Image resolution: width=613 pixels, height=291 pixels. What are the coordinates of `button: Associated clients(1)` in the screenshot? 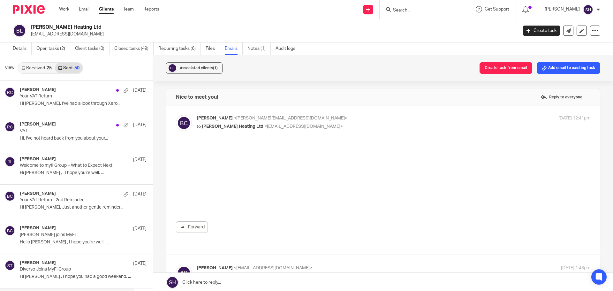 It's located at (194, 68).